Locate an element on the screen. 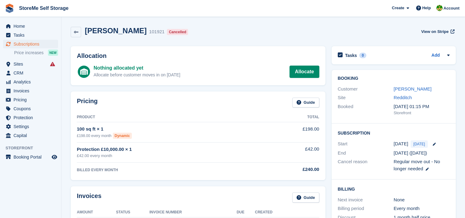 This screenshot has height=218, width=465. span: Regular move out - No longer needed is located at coordinates (417, 165).